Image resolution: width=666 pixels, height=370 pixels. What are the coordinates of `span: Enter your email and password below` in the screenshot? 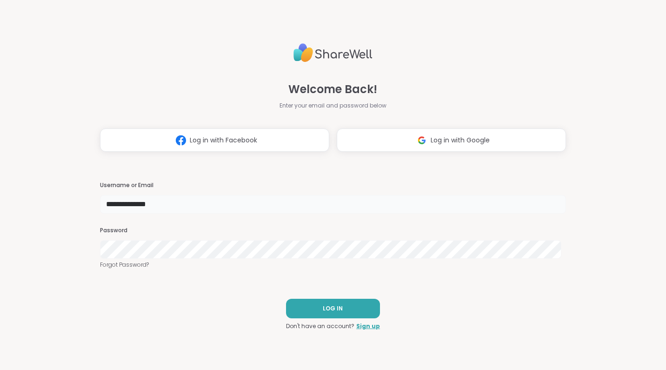 It's located at (333, 106).